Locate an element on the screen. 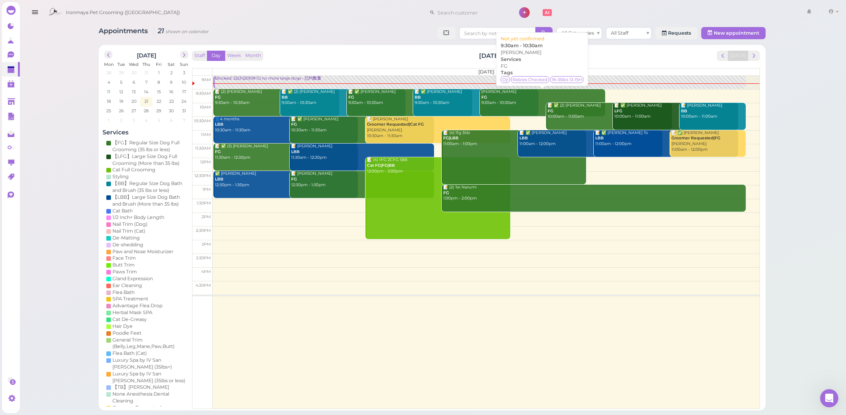 The width and height of the screenshot is (846, 415). div: 【BB】Regular Size Dog Bath and Brush (35 lbs or less) is located at coordinates (149, 187).